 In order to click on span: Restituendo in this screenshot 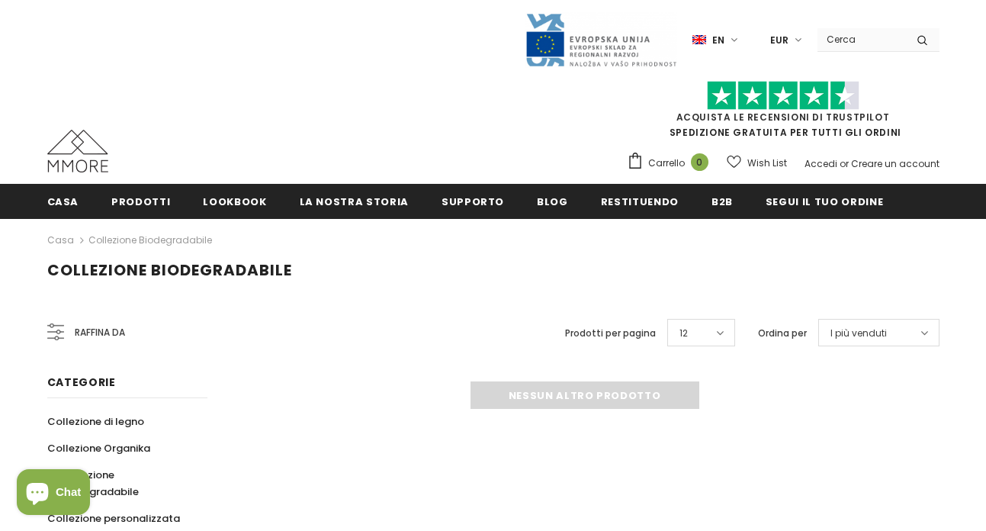, I will do `click(640, 201)`.